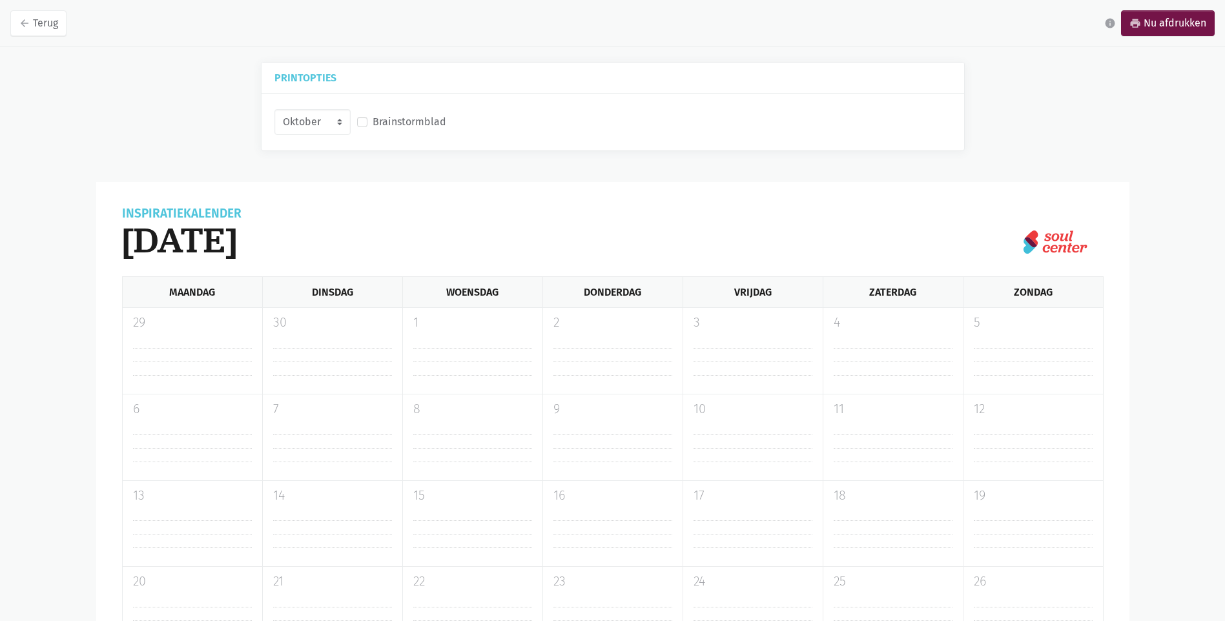 Image resolution: width=1225 pixels, height=621 pixels. I want to click on p: 4, so click(893, 323).